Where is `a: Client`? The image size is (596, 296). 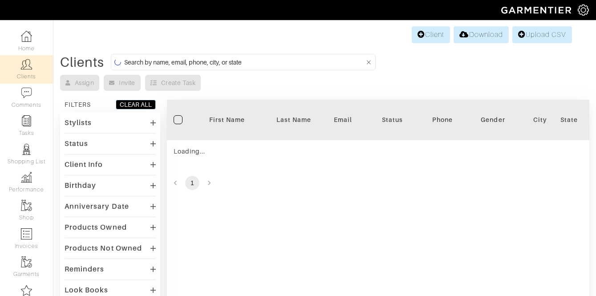
a: Client is located at coordinates (431, 35).